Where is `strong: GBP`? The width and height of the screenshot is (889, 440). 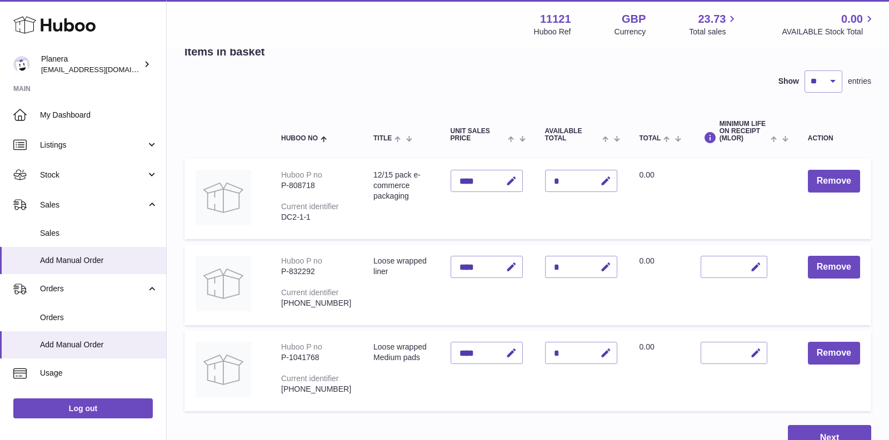 strong: GBP is located at coordinates (633, 19).